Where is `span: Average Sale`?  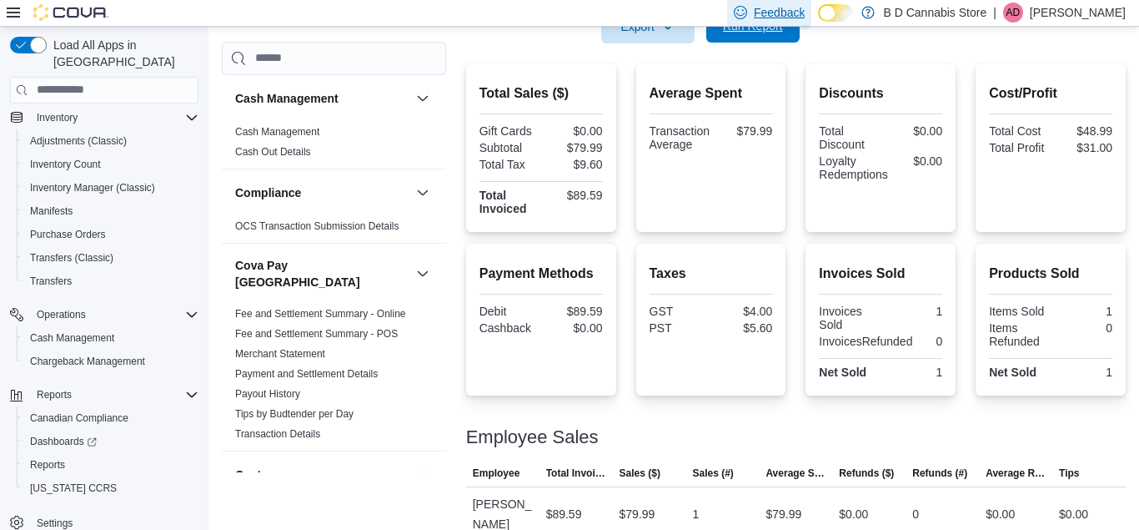 span: Average Sale is located at coordinates (796, 473).